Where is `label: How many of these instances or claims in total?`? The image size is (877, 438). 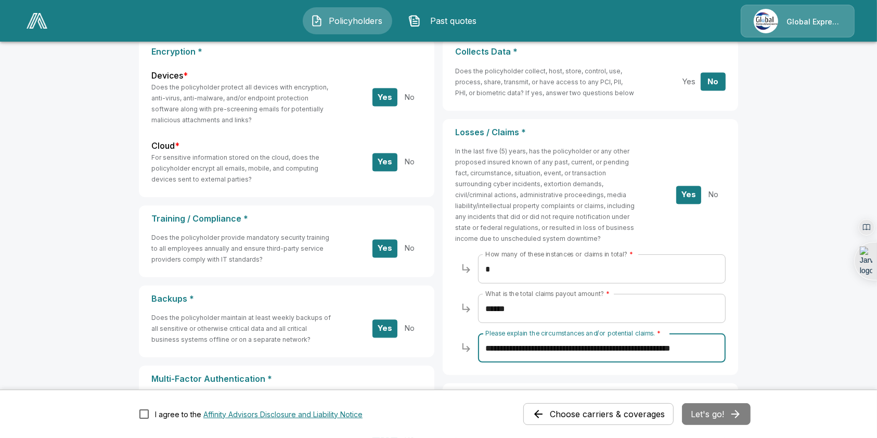 label: How many of these instances or claims in total? is located at coordinates (559, 254).